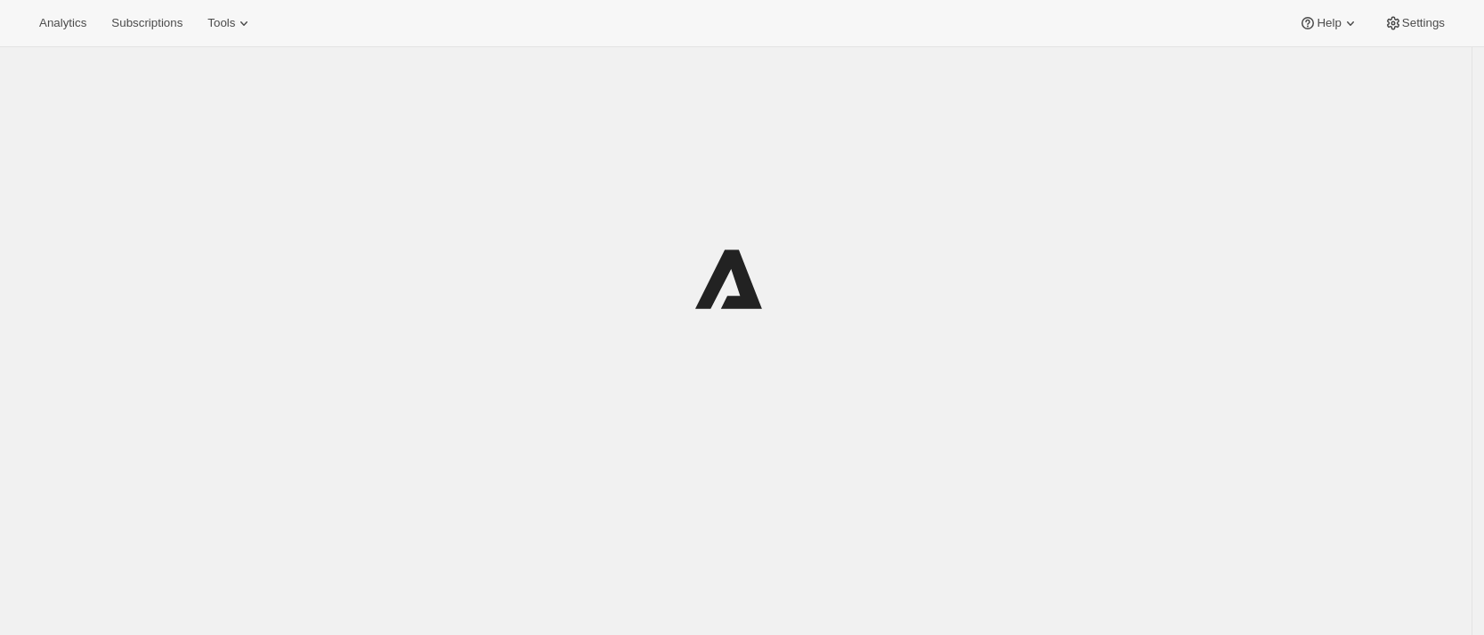  I want to click on button: Analytics, so click(62, 23).